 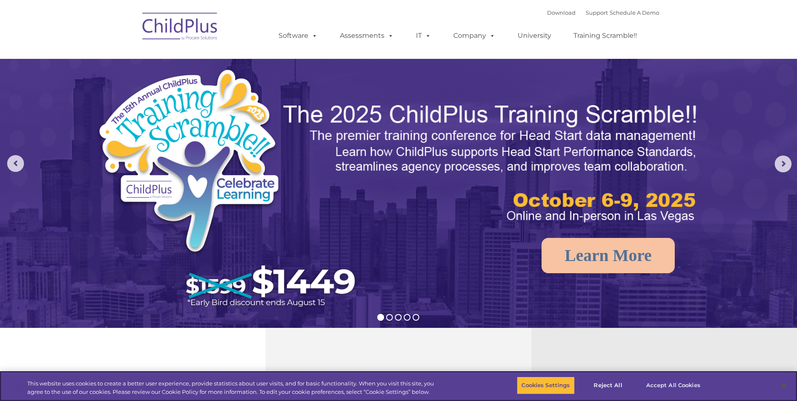 What do you see at coordinates (608, 385) in the screenshot?
I see `button: Reject All` at bounding box center [608, 385].